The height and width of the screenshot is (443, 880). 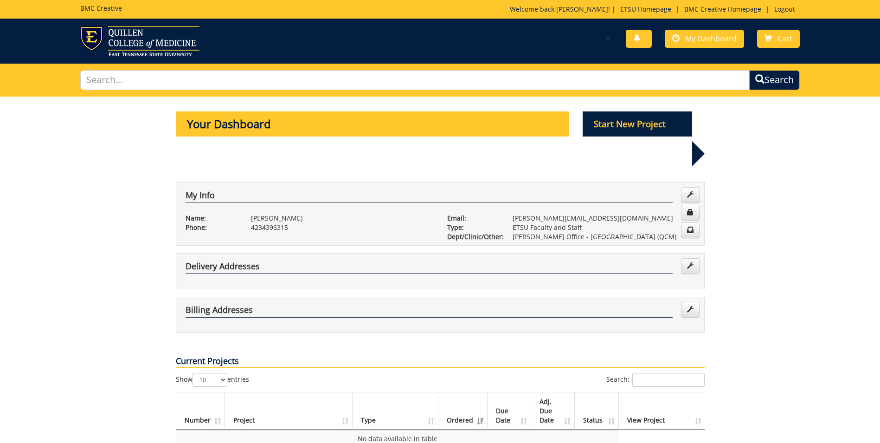 What do you see at coordinates (473, 237) in the screenshot?
I see `p: Dept/Clinic/Other:` at bounding box center [473, 237].